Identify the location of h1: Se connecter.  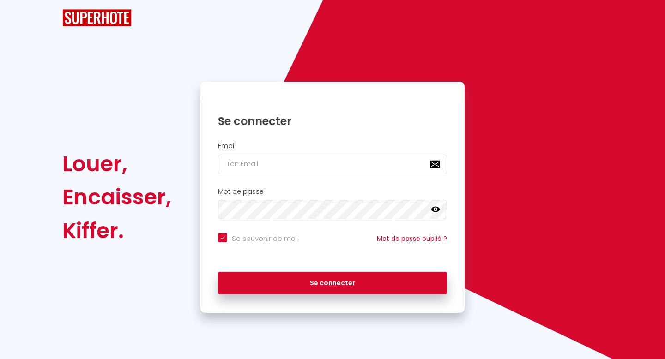
(332, 121).